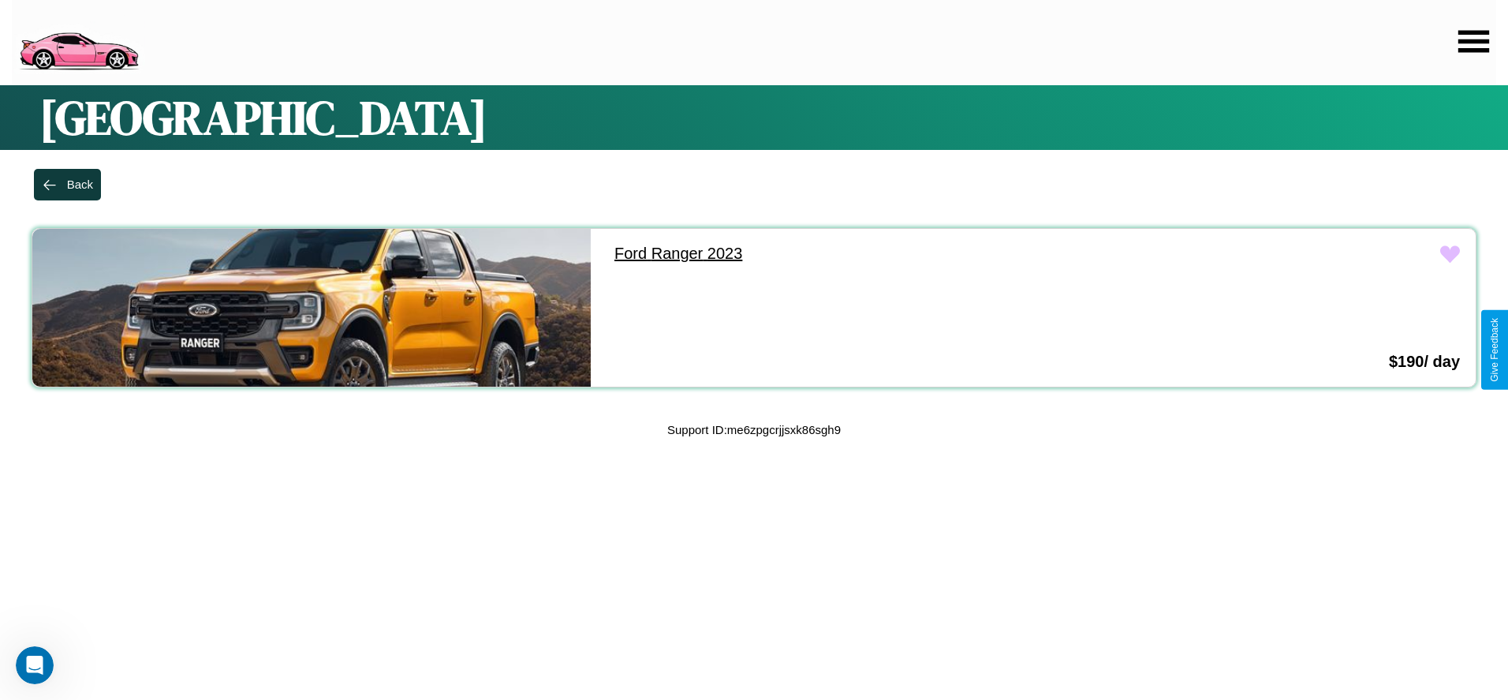 The height and width of the screenshot is (700, 1508). Describe the element at coordinates (80, 184) in the screenshot. I see `div: Back` at that location.